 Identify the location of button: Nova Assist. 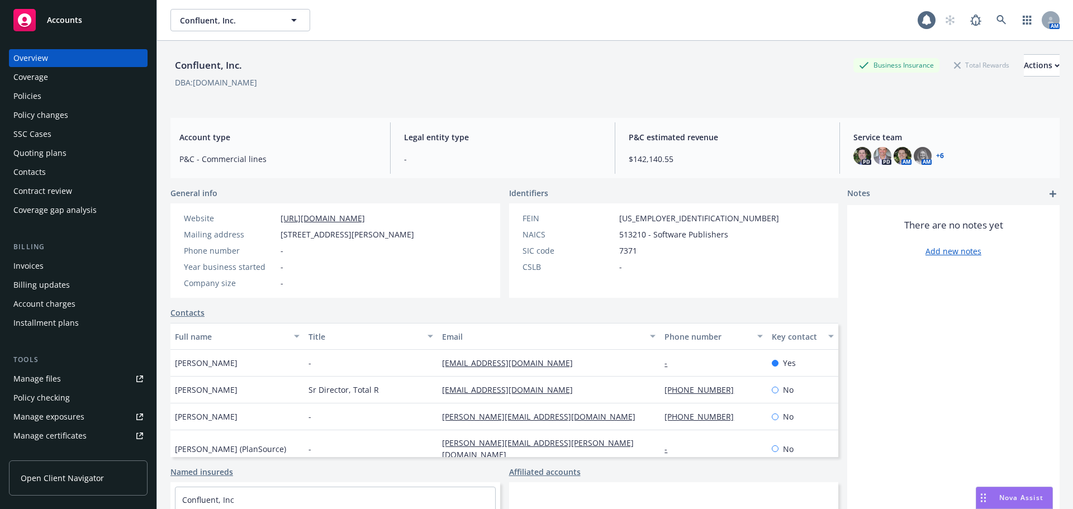
(1015, 498).